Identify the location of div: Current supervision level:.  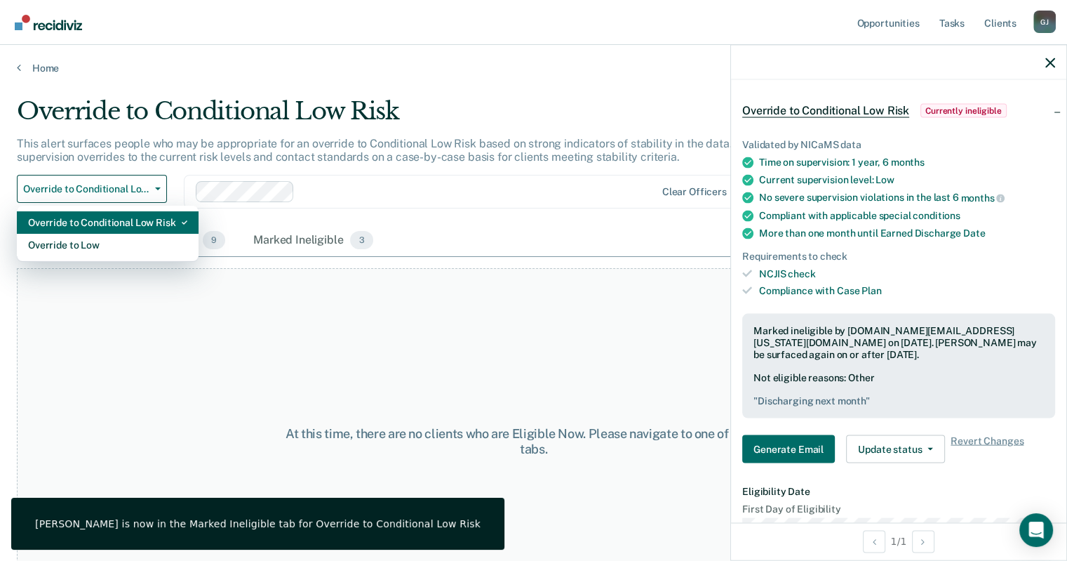
(907, 180).